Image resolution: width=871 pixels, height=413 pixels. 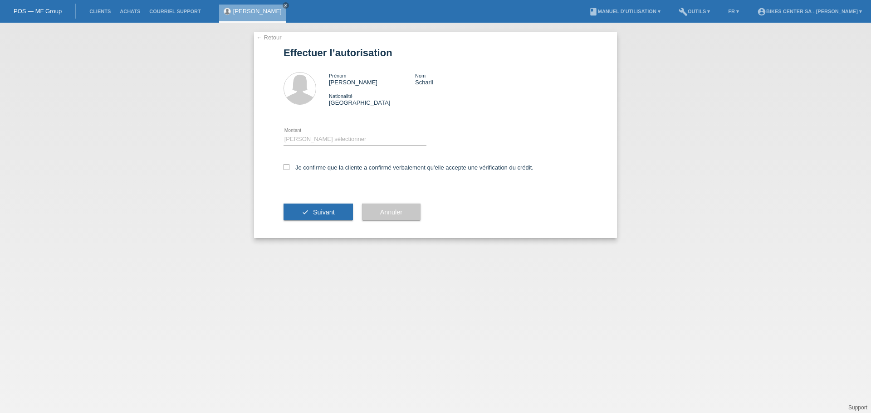 What do you see at coordinates (762, 12) in the screenshot?
I see `i: account_circle` at bounding box center [762, 12].